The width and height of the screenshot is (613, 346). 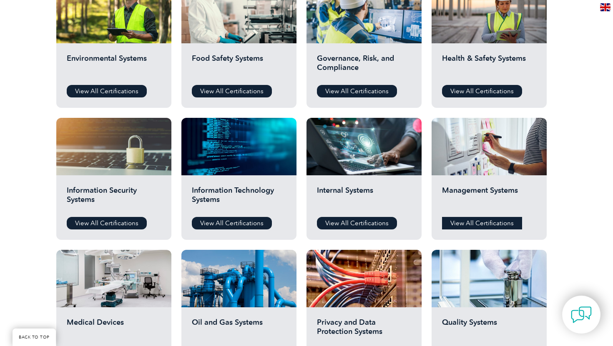 I want to click on h2: Privacy and Data Protection Systems, so click(x=364, y=331).